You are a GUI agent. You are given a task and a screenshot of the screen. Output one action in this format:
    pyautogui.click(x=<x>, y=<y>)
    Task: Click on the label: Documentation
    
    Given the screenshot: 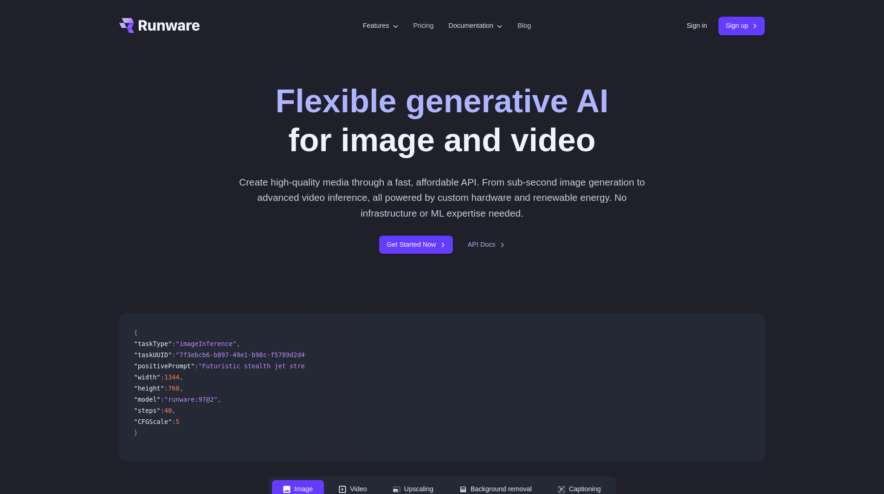 What is the action you would take?
    pyautogui.click(x=475, y=26)
    